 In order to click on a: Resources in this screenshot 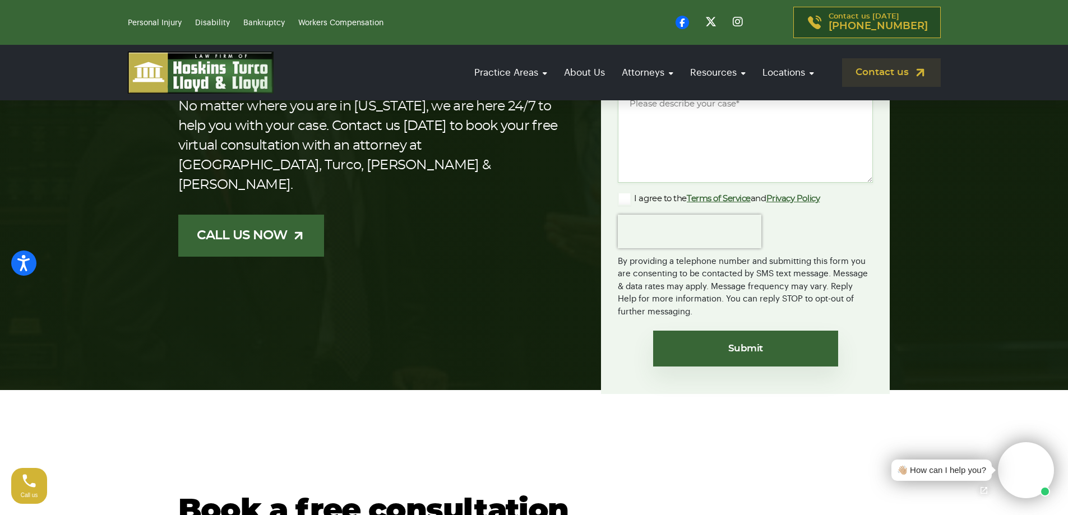, I will do `click(717, 72)`.